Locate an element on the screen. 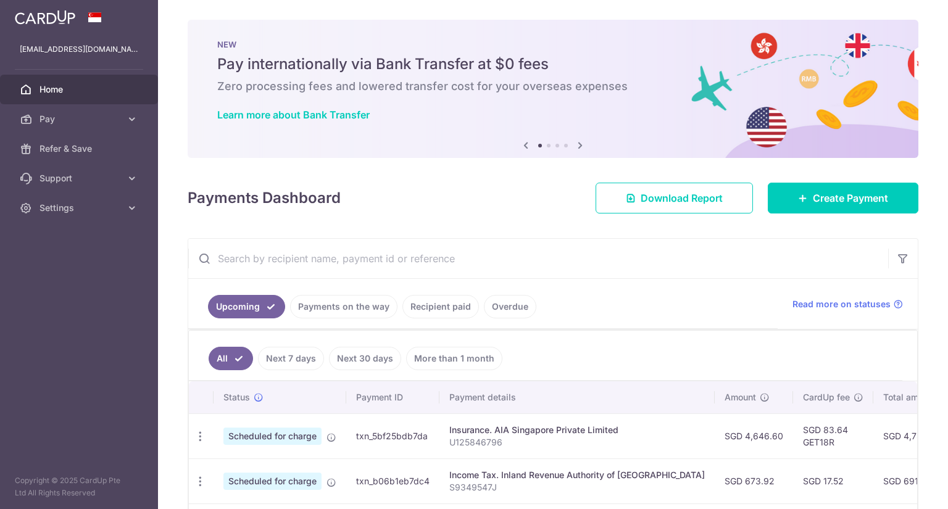 The height and width of the screenshot is (509, 948). th: Payment ID is located at coordinates (392, 397).